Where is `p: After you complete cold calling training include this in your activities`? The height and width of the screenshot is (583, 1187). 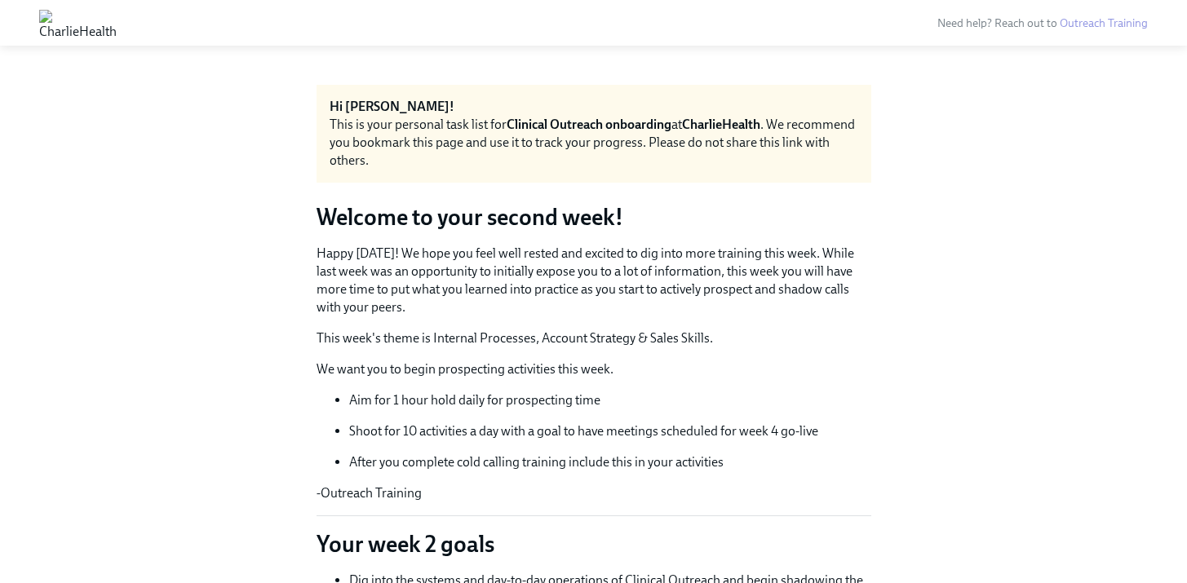 p: After you complete cold calling training include this in your activities is located at coordinates (610, 463).